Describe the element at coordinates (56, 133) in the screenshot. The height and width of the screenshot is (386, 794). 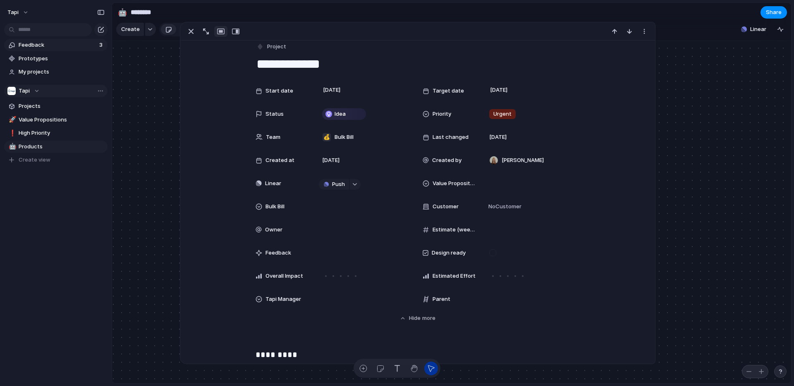
I see `a: ❗High Priority` at that location.